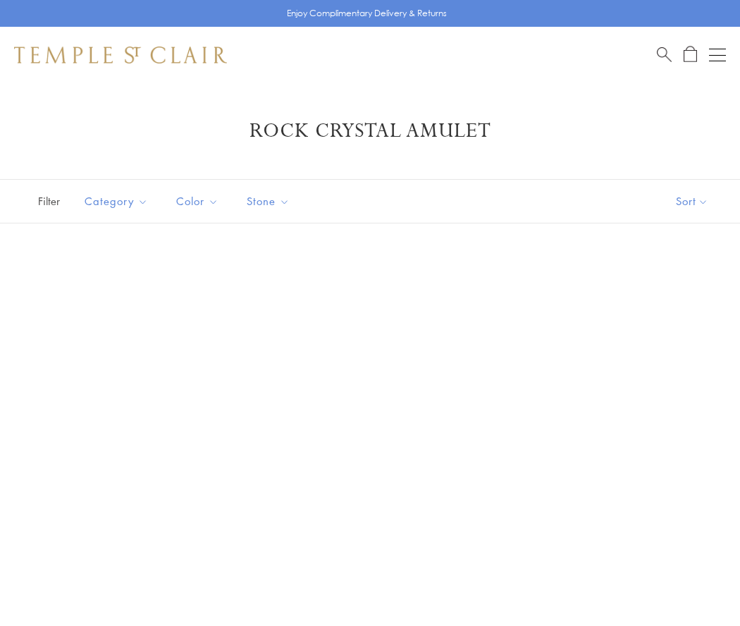 The image size is (740, 626). Describe the element at coordinates (718, 55) in the screenshot. I see `button: Open navigation` at that location.